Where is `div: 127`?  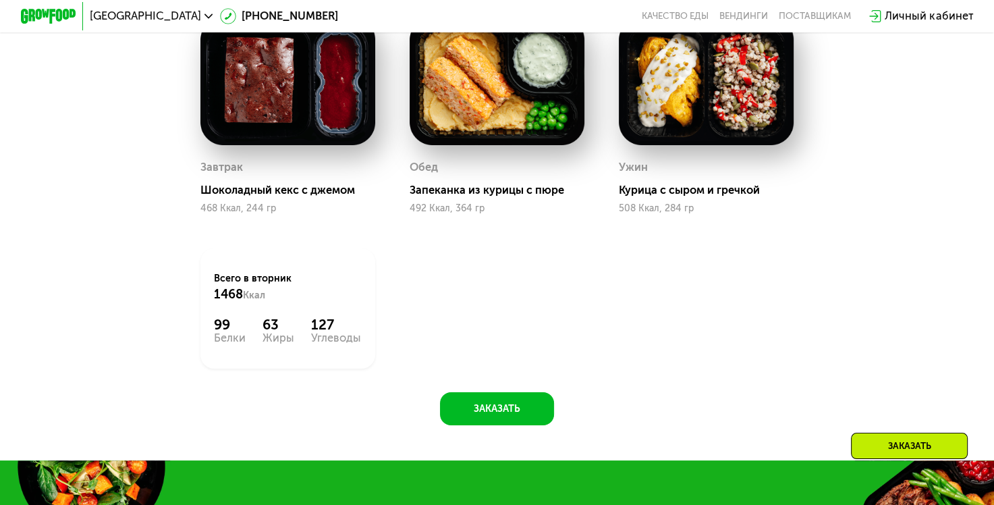 div: 127 is located at coordinates (336, 324).